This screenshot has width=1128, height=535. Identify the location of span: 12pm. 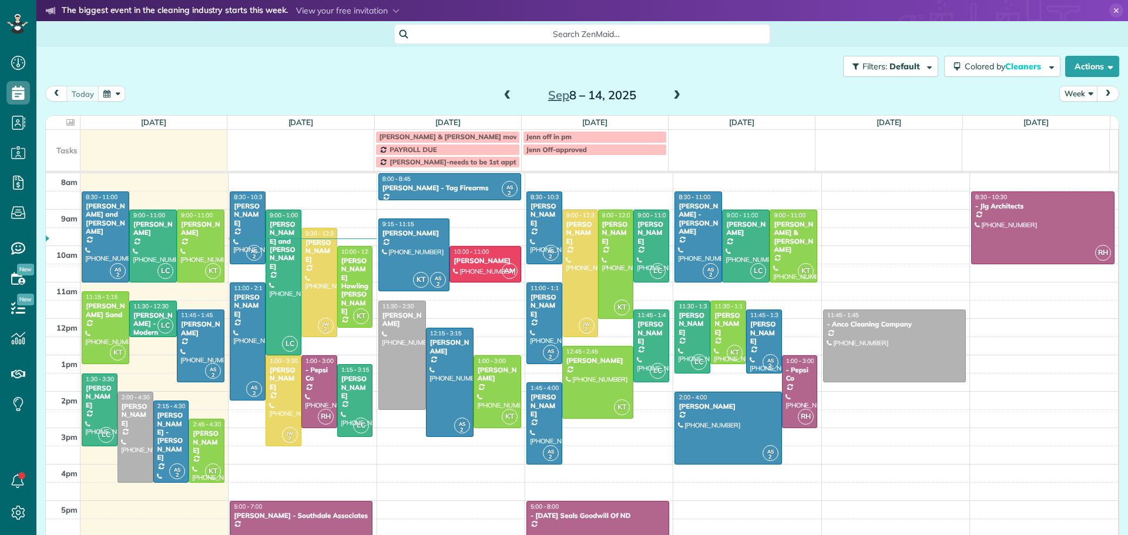
(67, 328).